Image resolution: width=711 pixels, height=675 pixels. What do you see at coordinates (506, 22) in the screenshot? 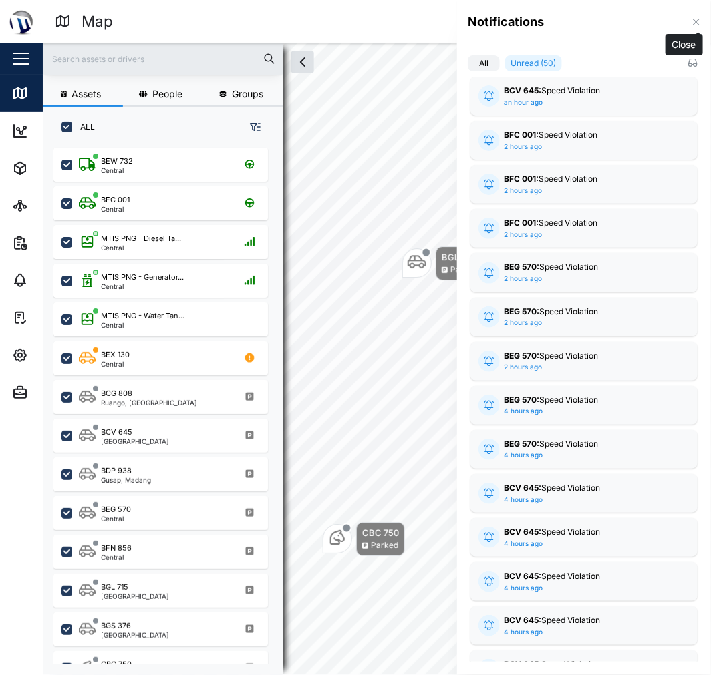
I see `h4: Notifications` at bounding box center [506, 22].